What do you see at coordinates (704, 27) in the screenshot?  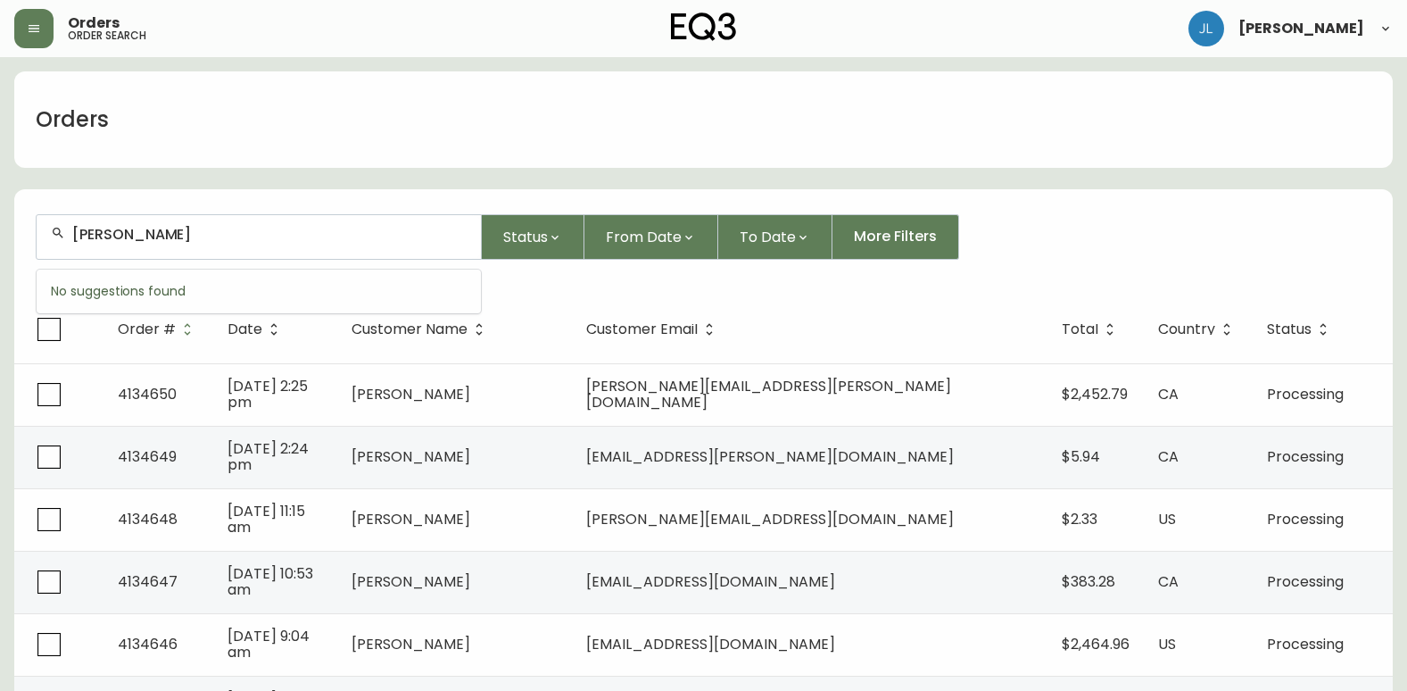 I see `img: logo` at bounding box center [704, 27].